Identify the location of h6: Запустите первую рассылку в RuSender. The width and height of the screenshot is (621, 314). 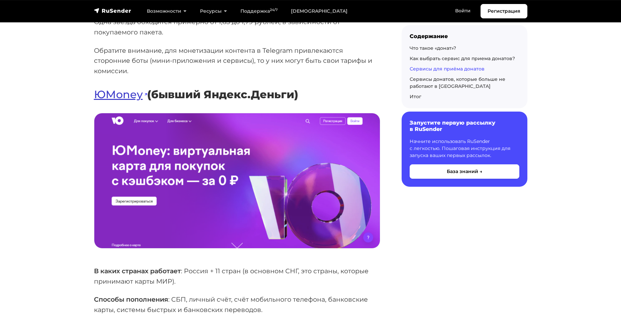
(465, 126).